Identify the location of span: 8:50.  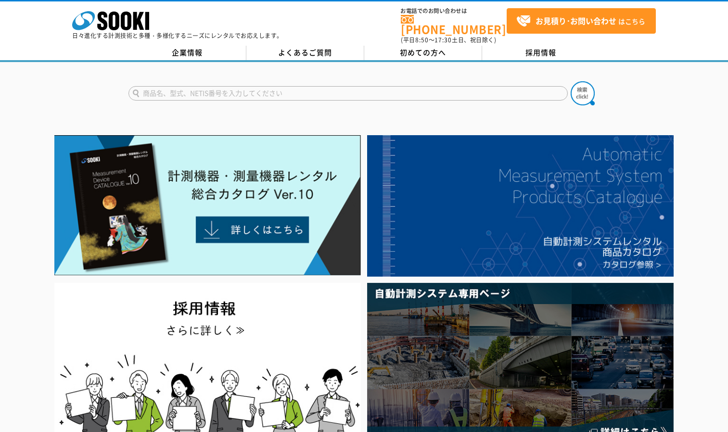
(422, 40).